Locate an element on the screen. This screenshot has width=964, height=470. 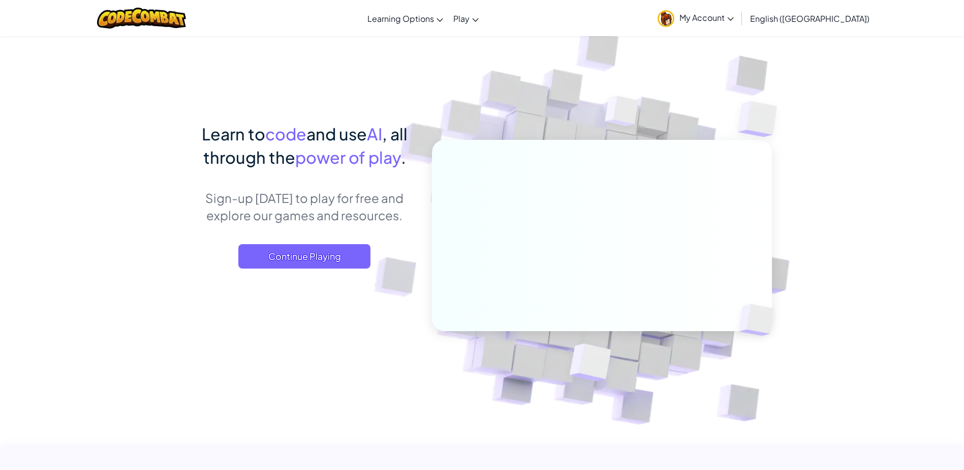
span: Learning Options is located at coordinates (401, 18).